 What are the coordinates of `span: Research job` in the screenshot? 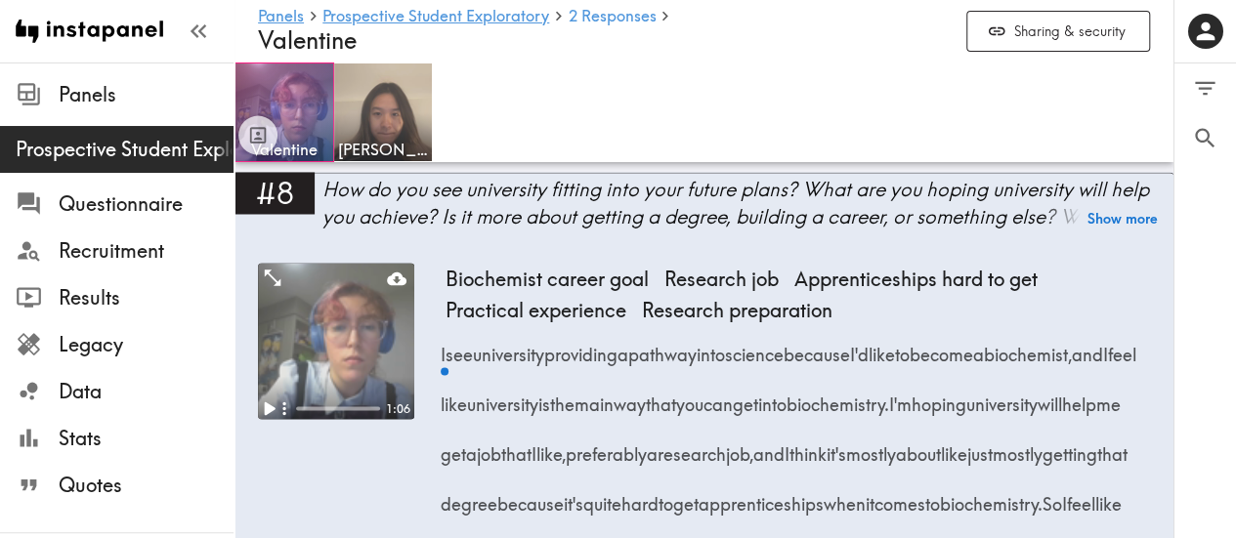 It's located at (721, 278).